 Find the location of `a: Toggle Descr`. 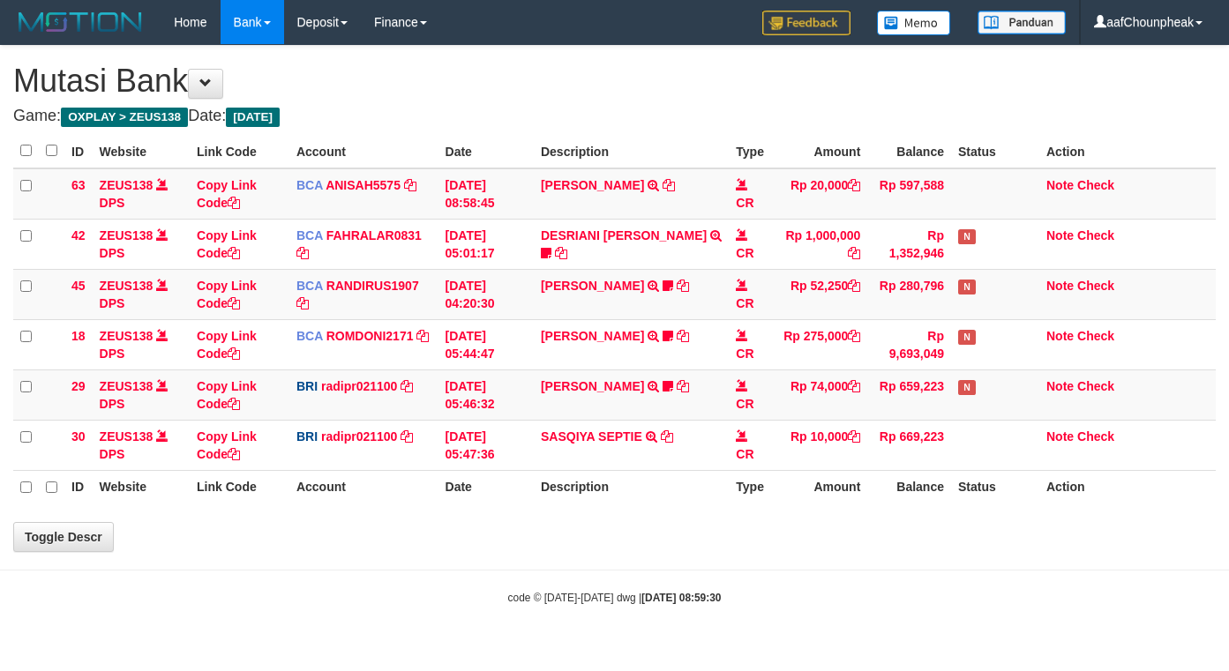

a: Toggle Descr is located at coordinates (64, 537).